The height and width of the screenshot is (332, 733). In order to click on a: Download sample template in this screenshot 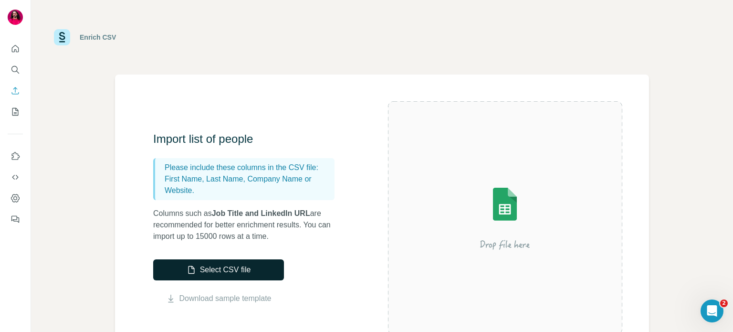, I will do `click(225, 298)`.